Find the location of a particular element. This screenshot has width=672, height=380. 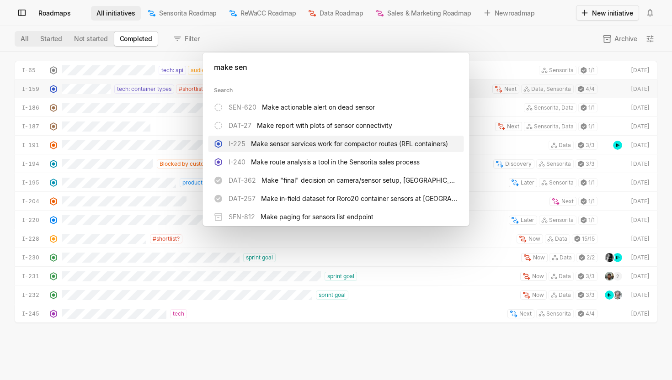

span: SEN-812 is located at coordinates (242, 217).